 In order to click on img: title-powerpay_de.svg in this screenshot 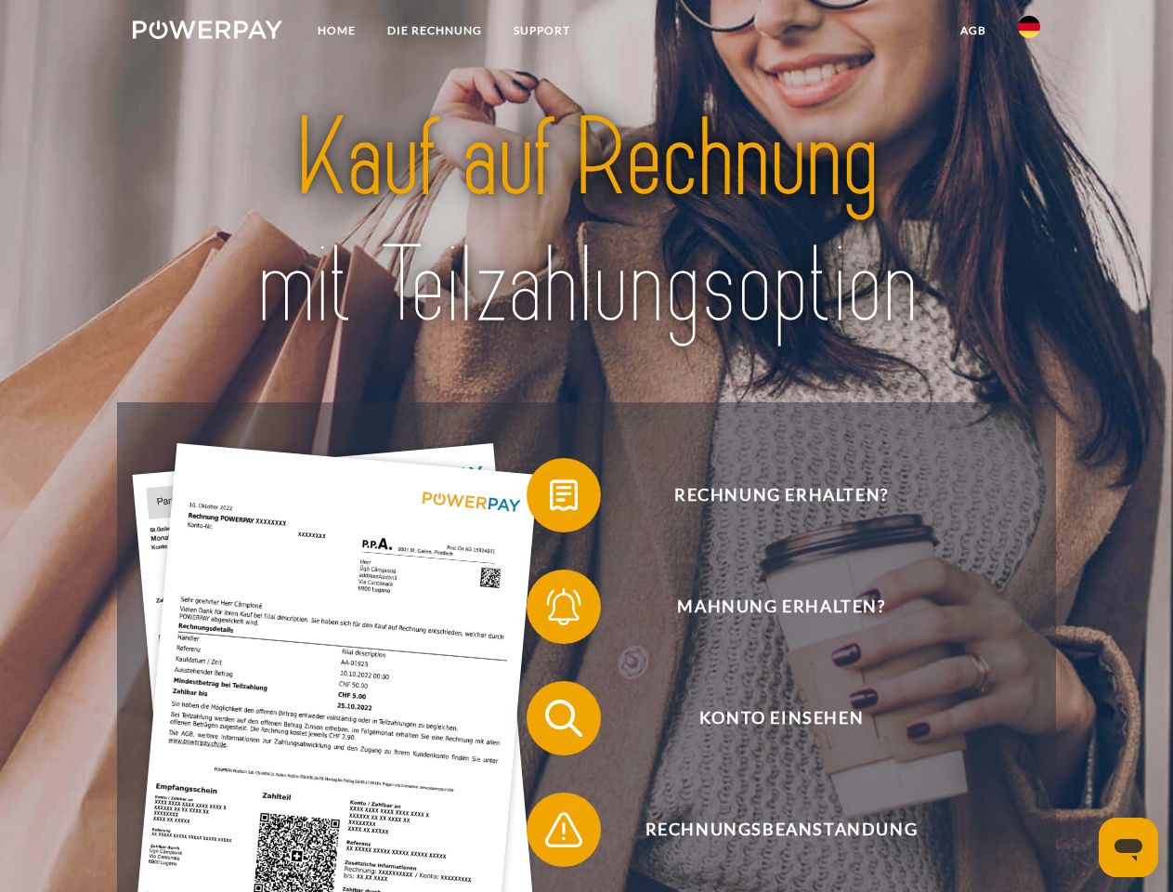, I will do `click(586, 222)`.